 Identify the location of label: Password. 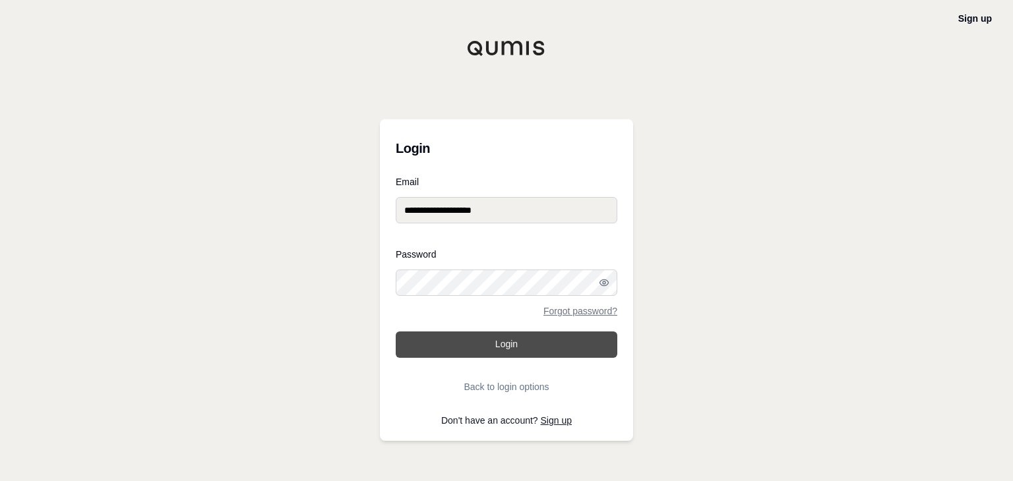
(506, 255).